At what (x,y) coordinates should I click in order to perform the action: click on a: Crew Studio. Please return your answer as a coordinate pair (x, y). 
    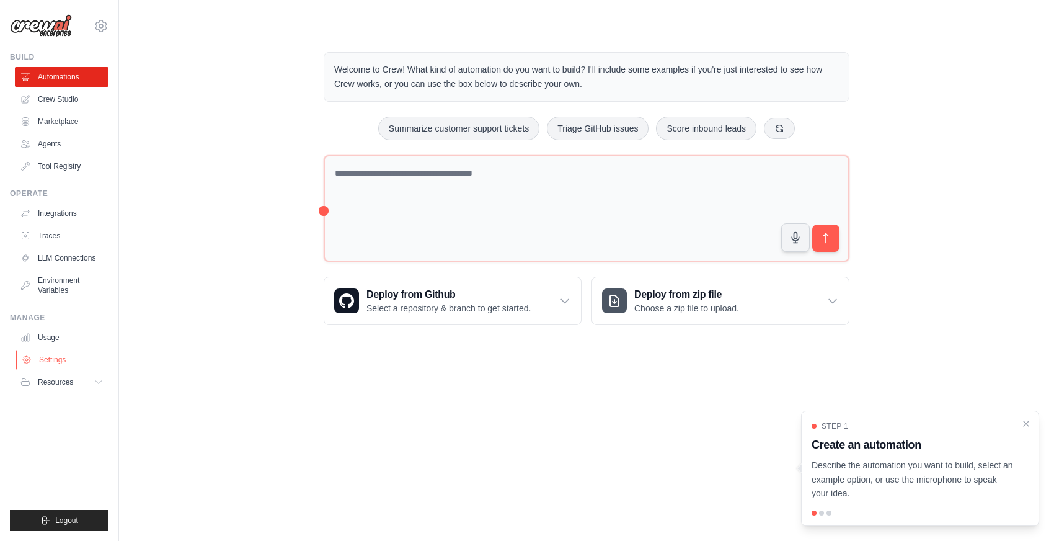
    Looking at the image, I should click on (61, 99).